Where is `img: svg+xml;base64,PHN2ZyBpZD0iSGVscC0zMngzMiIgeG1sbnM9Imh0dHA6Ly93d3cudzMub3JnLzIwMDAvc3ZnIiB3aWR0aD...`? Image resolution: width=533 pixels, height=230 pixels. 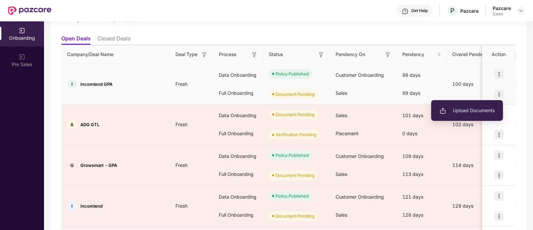
img: svg+xml;base64,PHN2ZyBpZD0iSGVscC0zMngzMiIgeG1sbnM9Imh0dHA6Ly93d3cudzMub3JnLzIwMDAvc3ZnIiB3aWR0aD... is located at coordinates (405, 11).